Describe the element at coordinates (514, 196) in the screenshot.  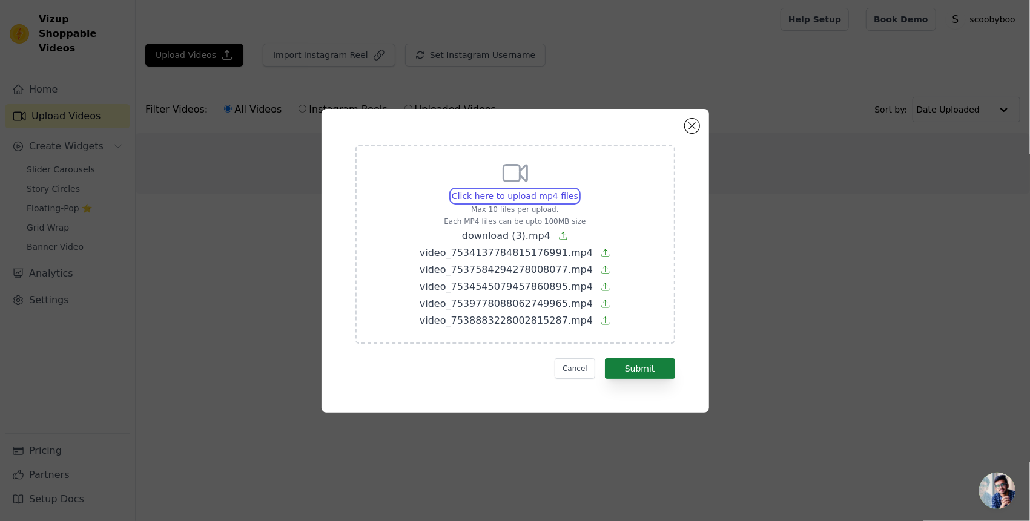
I see `span: Click here to upload mp4 files` at that location.